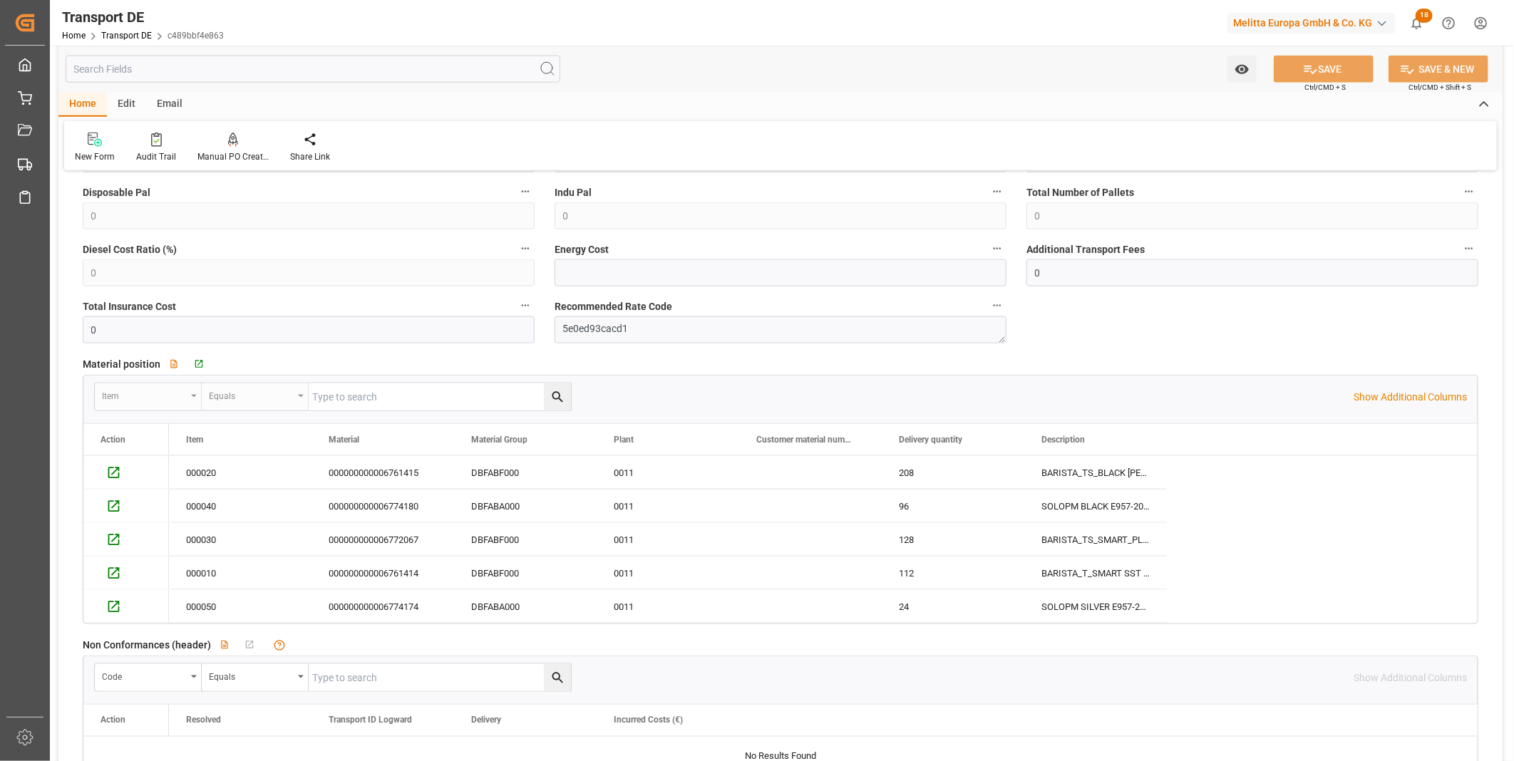 The image size is (1514, 761). What do you see at coordinates (1096, 506) in the screenshot?
I see `div: SOLOPM BLACK E957-201 EU` at bounding box center [1096, 506].